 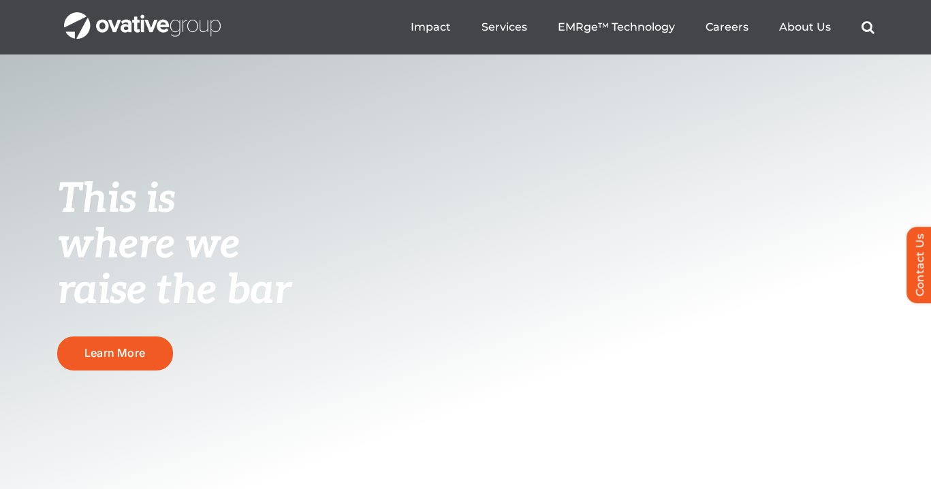 What do you see at coordinates (805, 27) in the screenshot?
I see `span: About Us` at bounding box center [805, 27].